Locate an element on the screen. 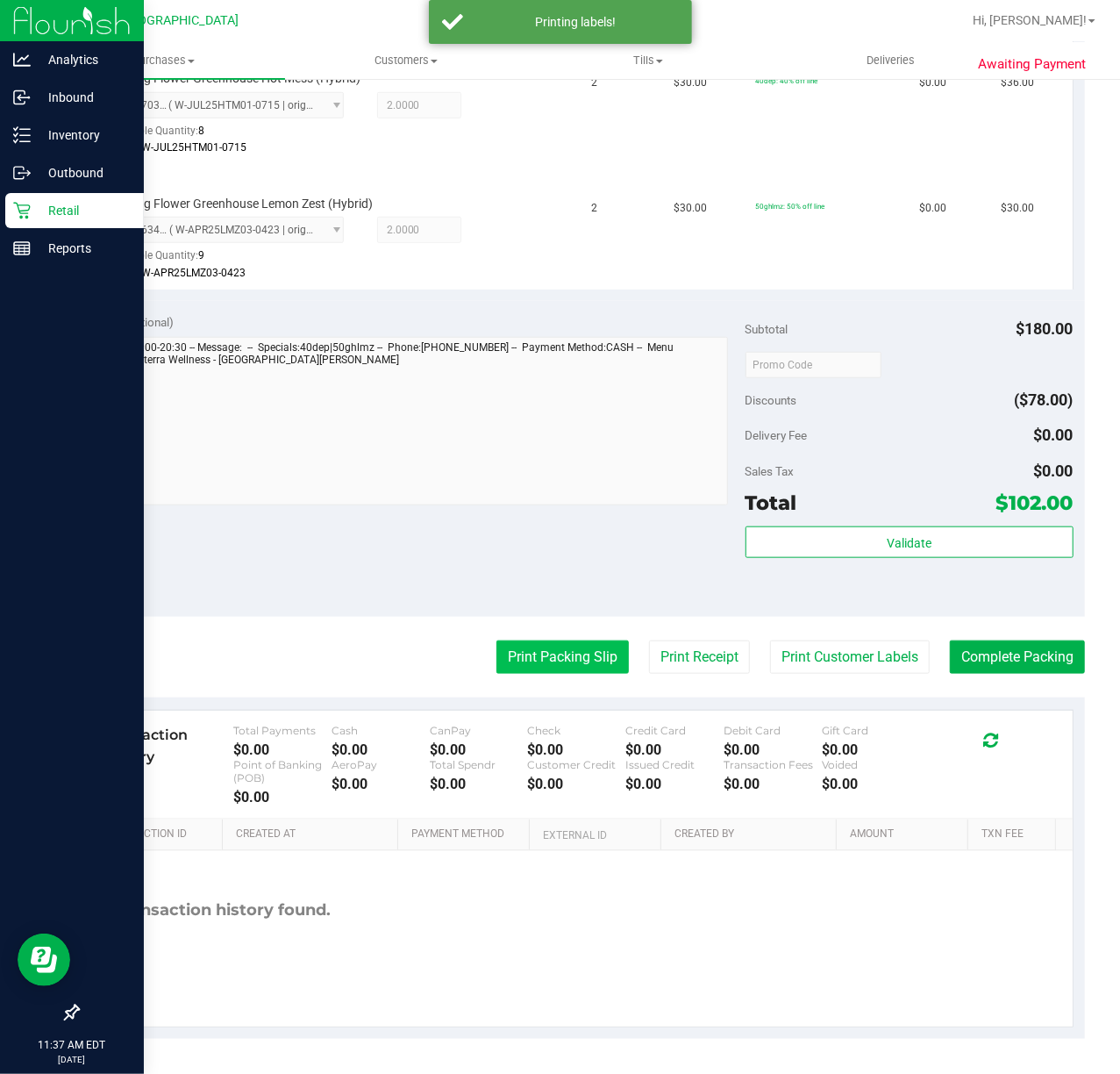 This screenshot has height=1074, width=1120. span: FD 3.5g Flower Greenhouse Lemon Zest (Hybrid) is located at coordinates (241, 203).